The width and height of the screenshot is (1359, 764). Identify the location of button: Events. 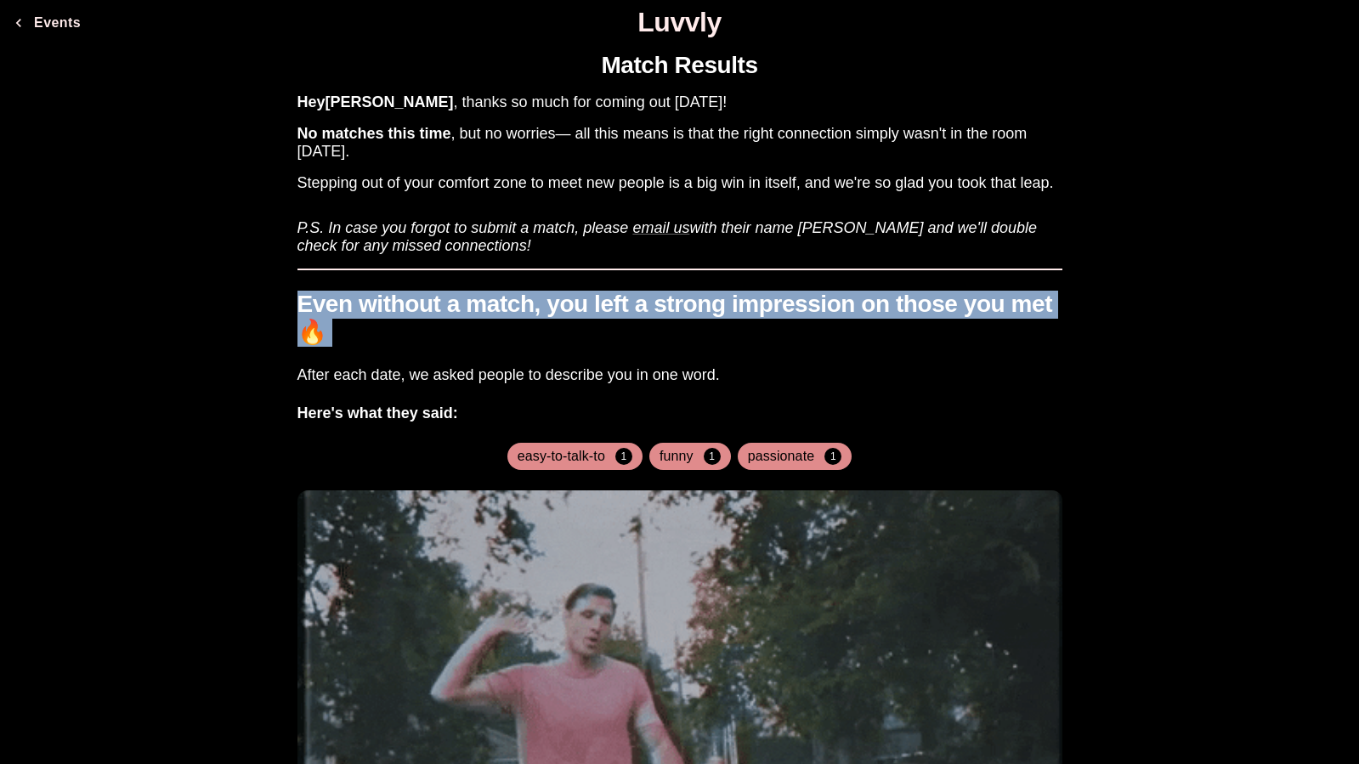
(47, 23).